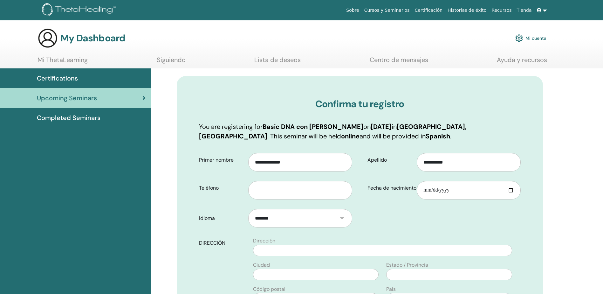 The height and width of the screenshot is (294, 603). I want to click on a: Lista de deseos, so click(278, 62).